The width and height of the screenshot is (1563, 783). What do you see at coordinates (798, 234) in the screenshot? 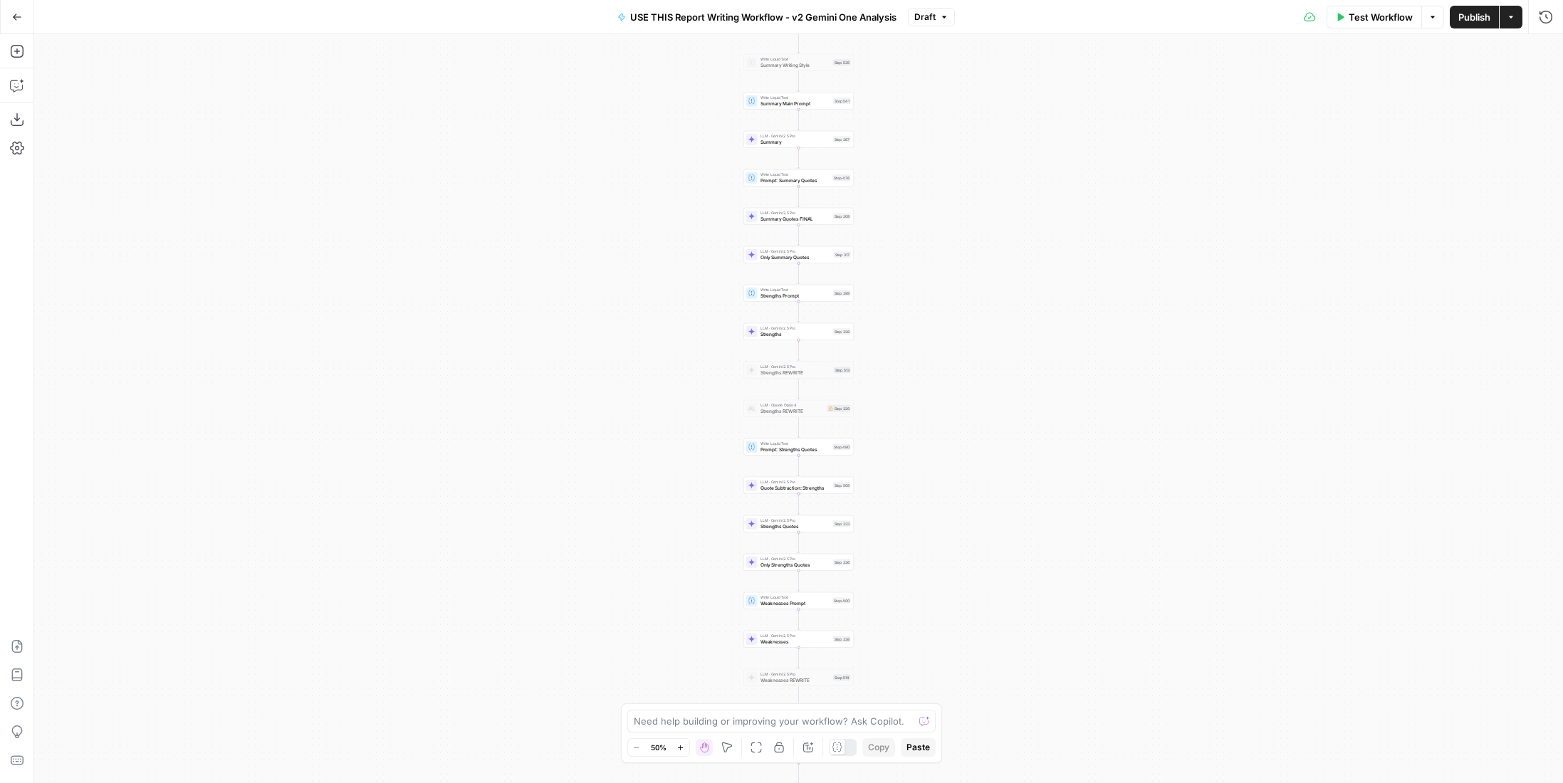
I see `g: Edge from step_309 to step_317` at bounding box center [798, 234].